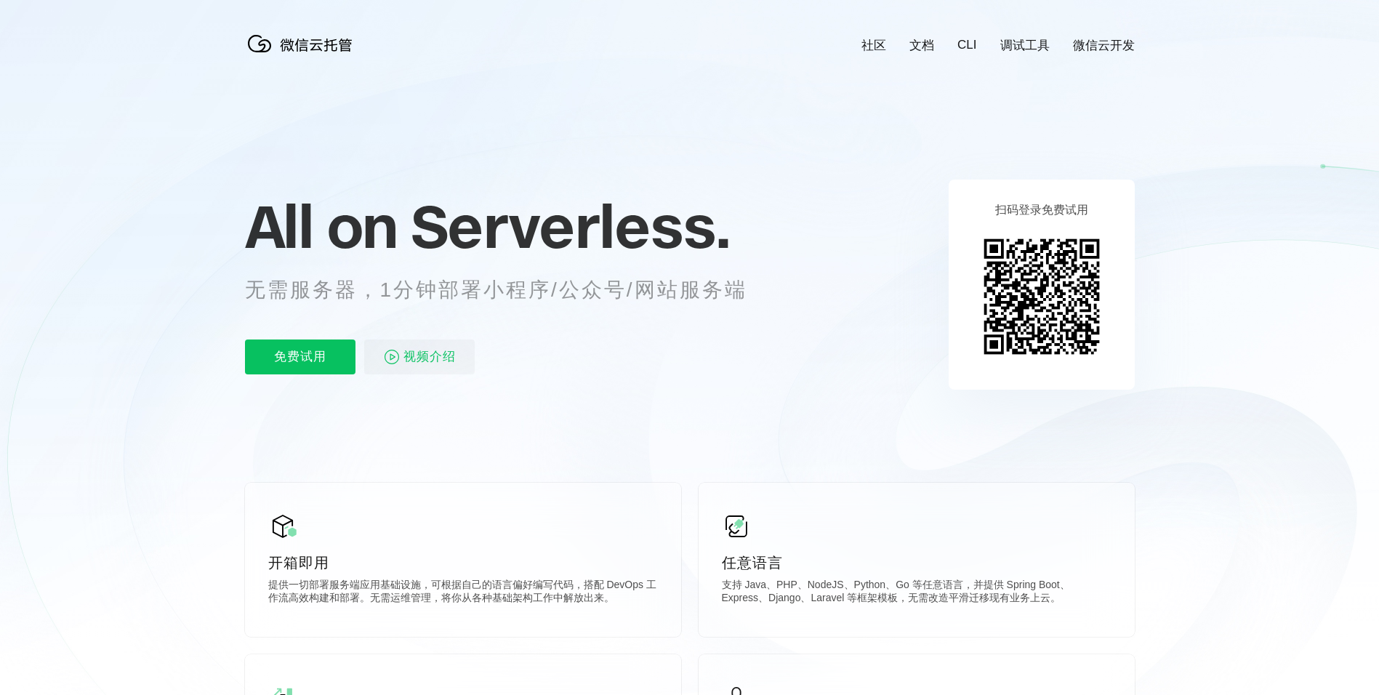 This screenshot has width=1379, height=695. I want to click on p: 任意语言, so click(917, 563).